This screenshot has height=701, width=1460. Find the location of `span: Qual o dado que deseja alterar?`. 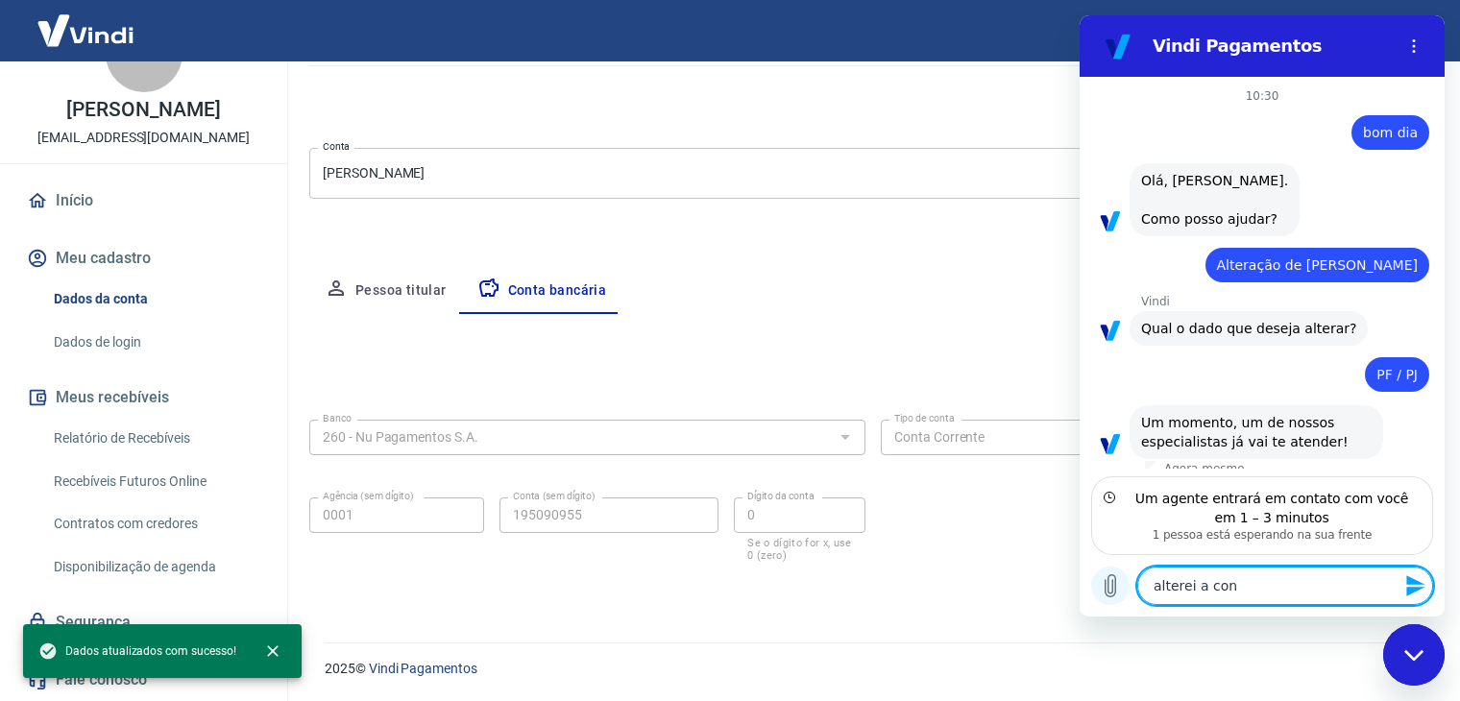

span: Qual o dado que deseja alterar? is located at coordinates (169, 313).